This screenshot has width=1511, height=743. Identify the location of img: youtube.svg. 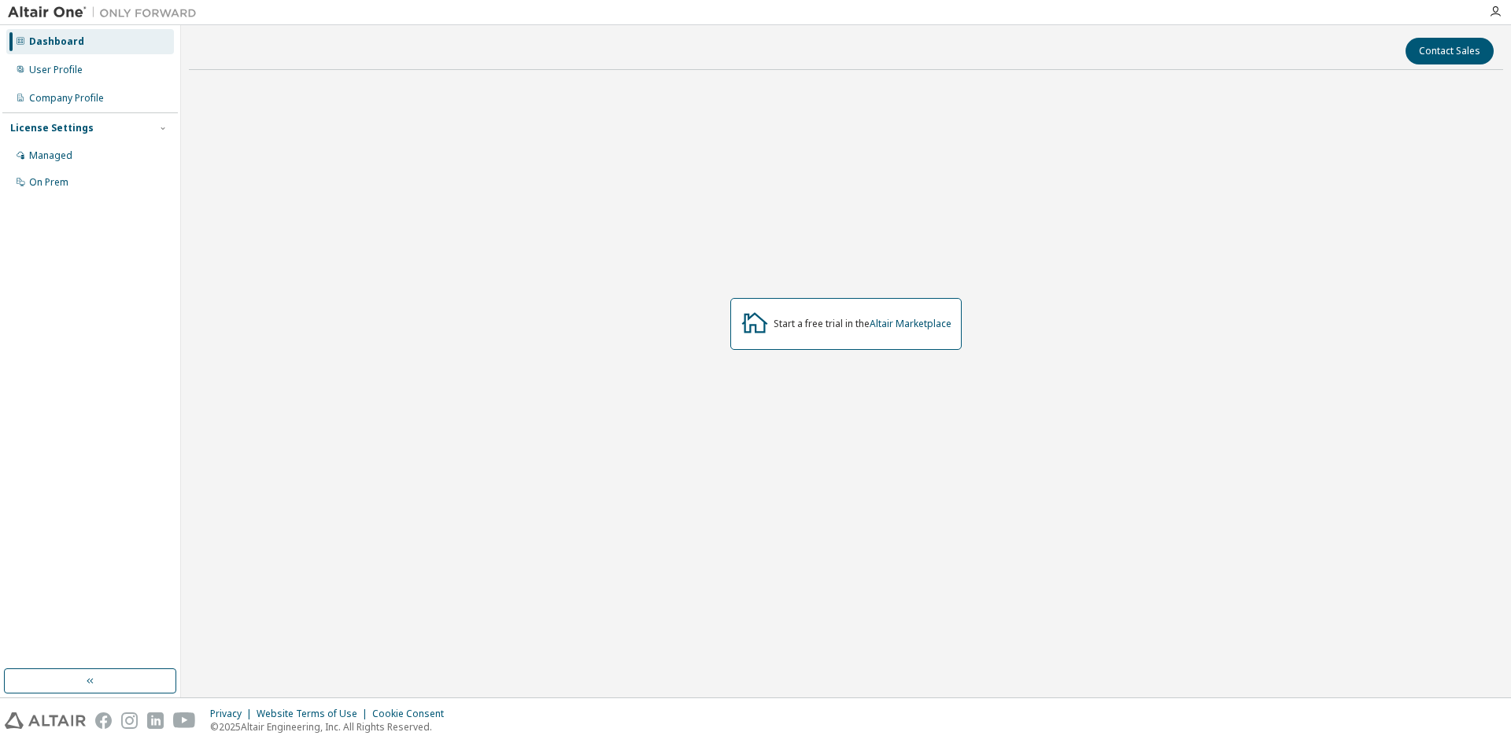
(184, 721).